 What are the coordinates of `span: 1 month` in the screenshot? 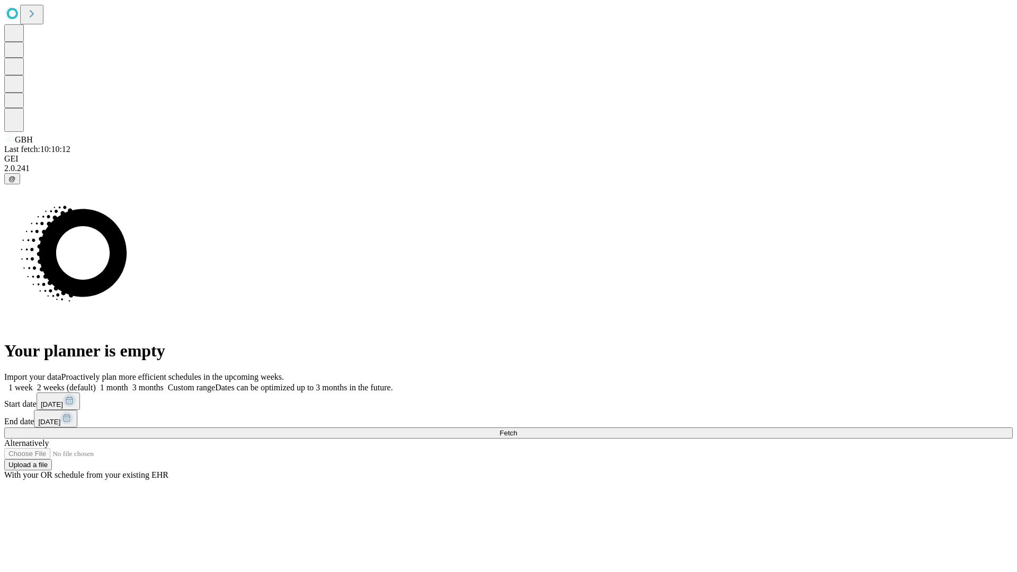 It's located at (114, 387).